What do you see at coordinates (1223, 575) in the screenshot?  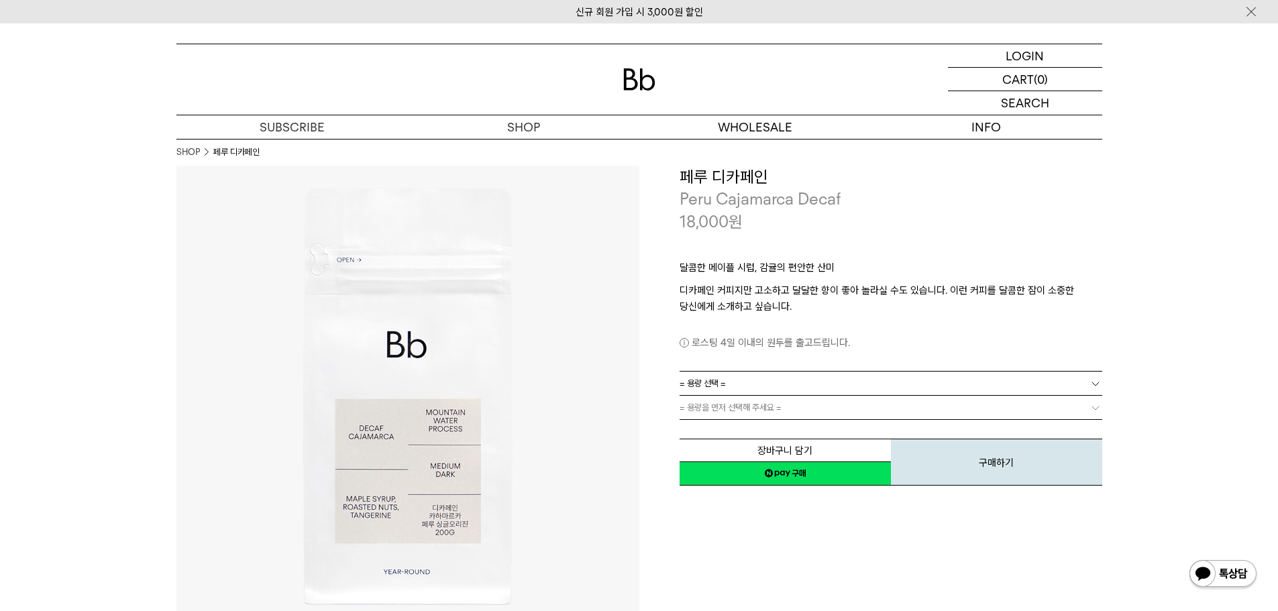 I see `img: 카카오톡 채널 1:1 채팅 버튼` at bounding box center [1223, 575].